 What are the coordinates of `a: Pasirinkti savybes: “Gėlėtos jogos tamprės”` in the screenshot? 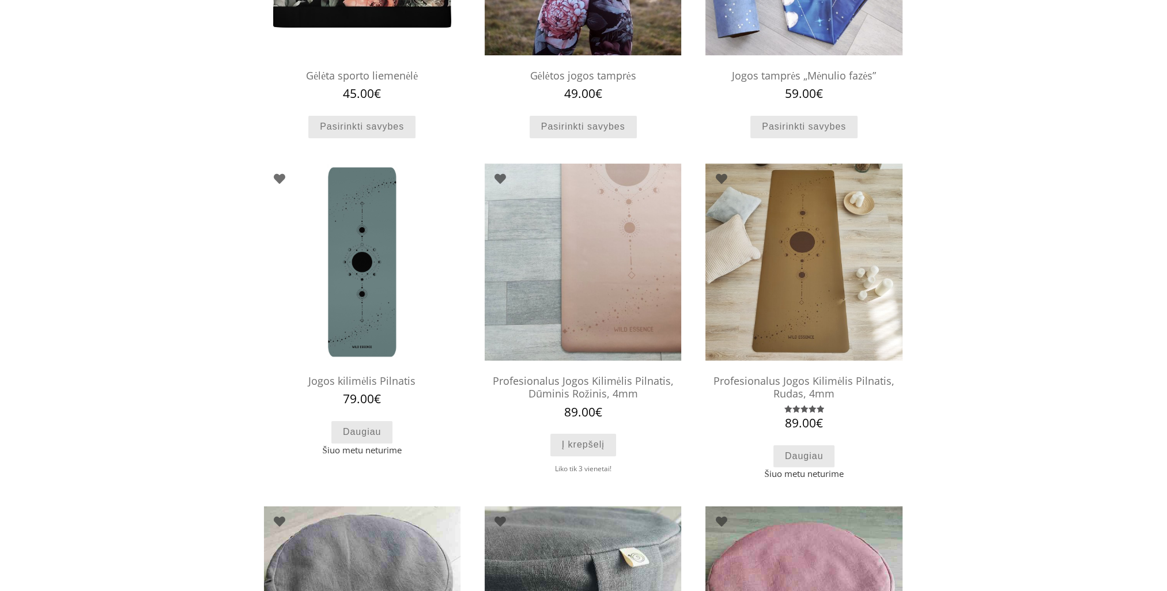 It's located at (583, 127).